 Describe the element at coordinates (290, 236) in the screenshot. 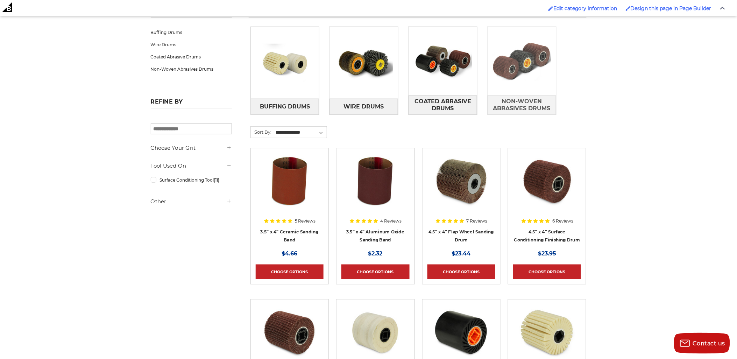

I see `a: 3.5” x 4” Ceramic Sanding Band` at that location.